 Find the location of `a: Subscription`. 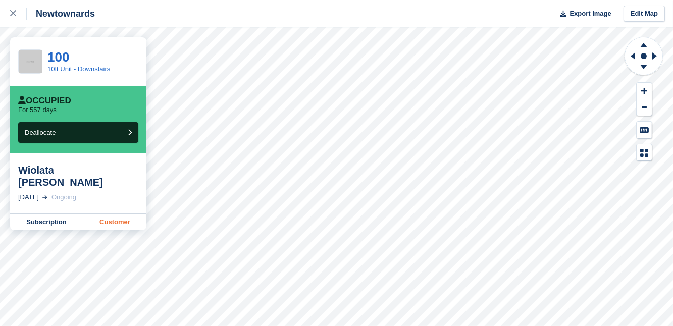

a: Subscription is located at coordinates (46, 222).